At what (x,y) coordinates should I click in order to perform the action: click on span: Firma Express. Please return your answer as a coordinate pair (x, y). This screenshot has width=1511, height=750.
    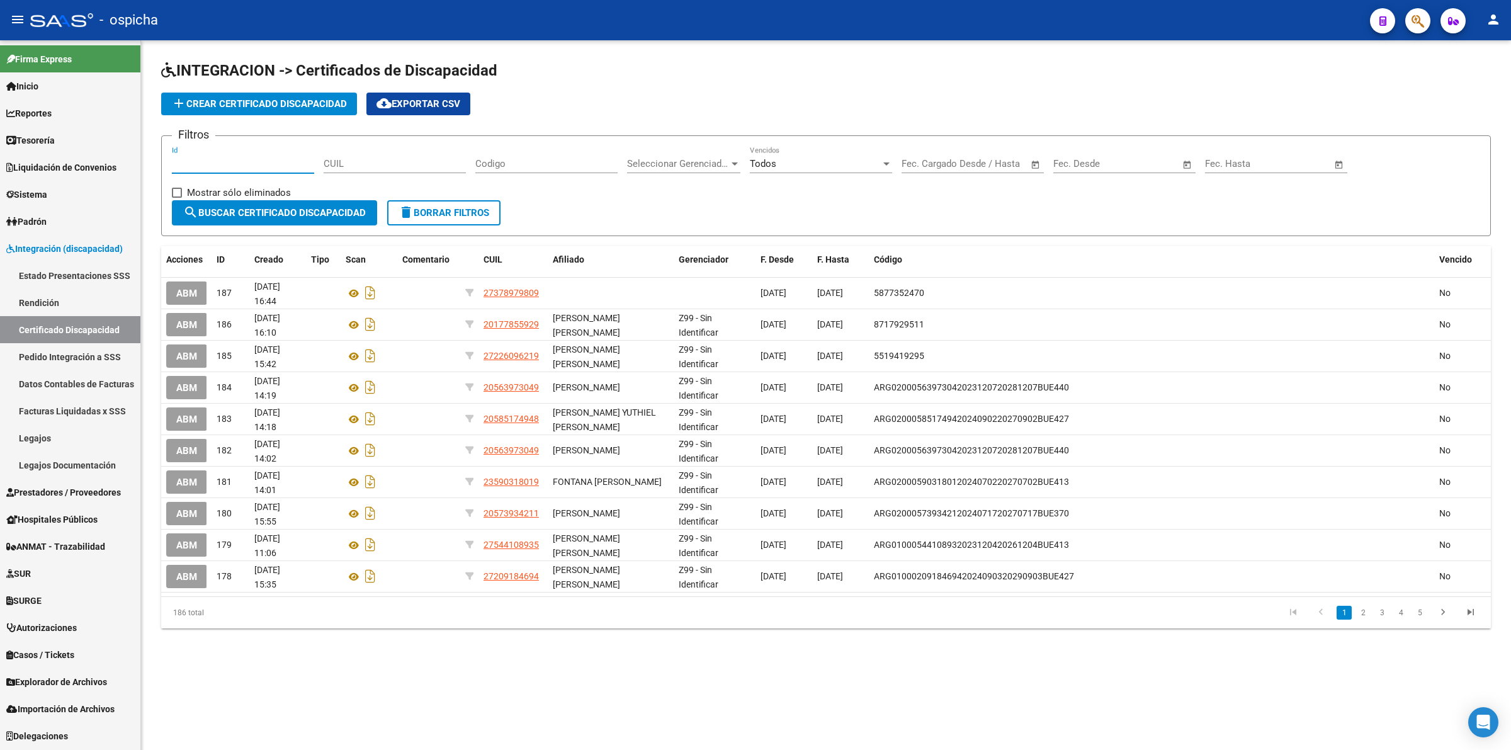
    Looking at the image, I should click on (39, 59).